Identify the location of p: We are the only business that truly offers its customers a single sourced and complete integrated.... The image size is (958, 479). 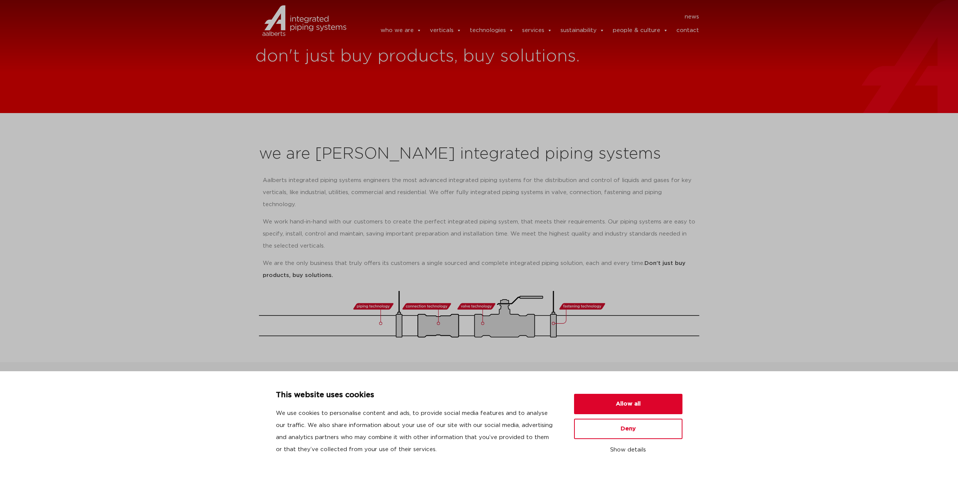
(479, 269).